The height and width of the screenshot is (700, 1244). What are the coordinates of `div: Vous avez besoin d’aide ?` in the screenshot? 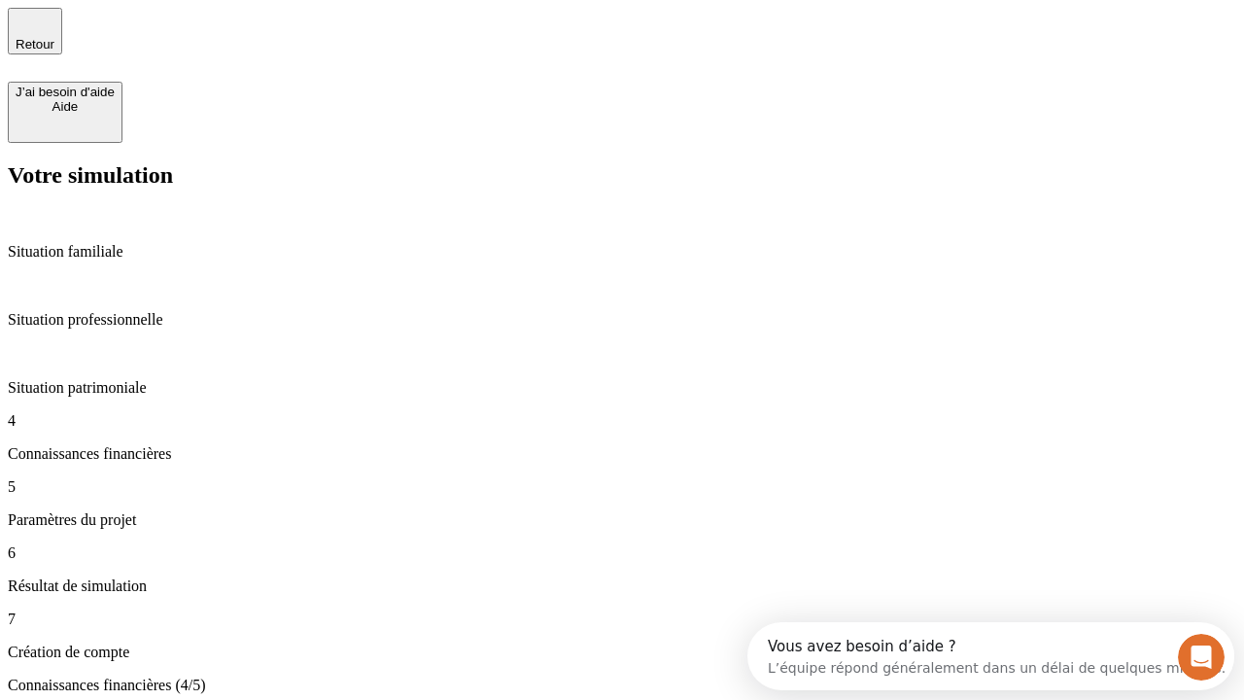 It's located at (249, 24).